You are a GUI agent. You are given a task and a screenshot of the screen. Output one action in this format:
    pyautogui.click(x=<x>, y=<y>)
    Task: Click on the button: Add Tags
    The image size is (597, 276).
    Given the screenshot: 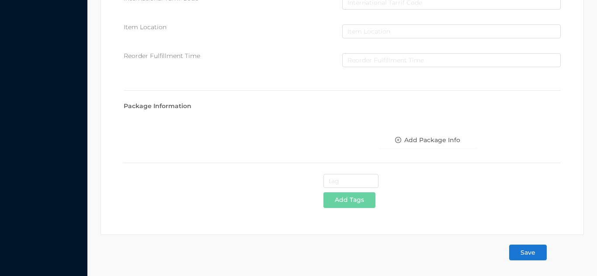 What is the action you would take?
    pyautogui.click(x=349, y=200)
    